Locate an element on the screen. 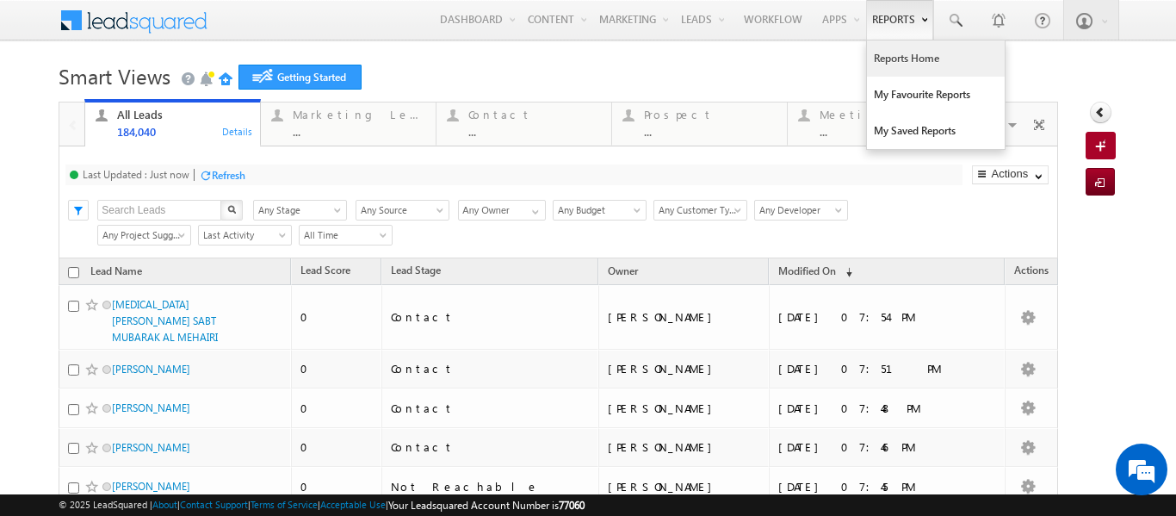 The height and width of the screenshot is (516, 1176). div: Prospect is located at coordinates (710, 114).